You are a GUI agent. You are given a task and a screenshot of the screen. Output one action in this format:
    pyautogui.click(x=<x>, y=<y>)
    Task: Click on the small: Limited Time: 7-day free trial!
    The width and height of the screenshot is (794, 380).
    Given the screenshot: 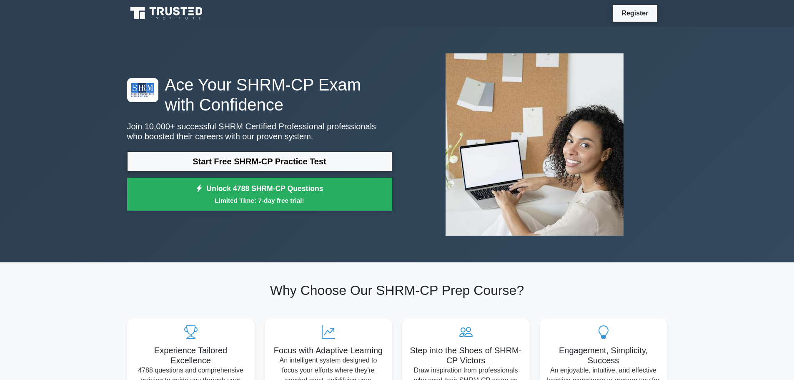 What is the action you would take?
    pyautogui.click(x=260, y=200)
    